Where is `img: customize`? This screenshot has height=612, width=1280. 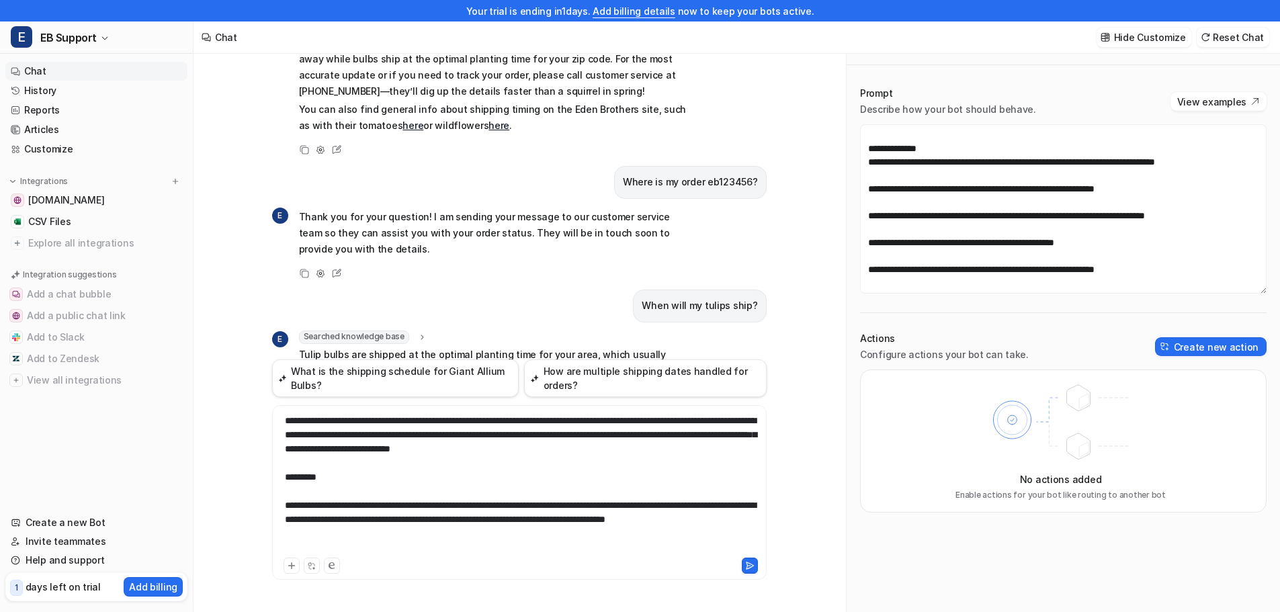 img: customize is located at coordinates (1106, 37).